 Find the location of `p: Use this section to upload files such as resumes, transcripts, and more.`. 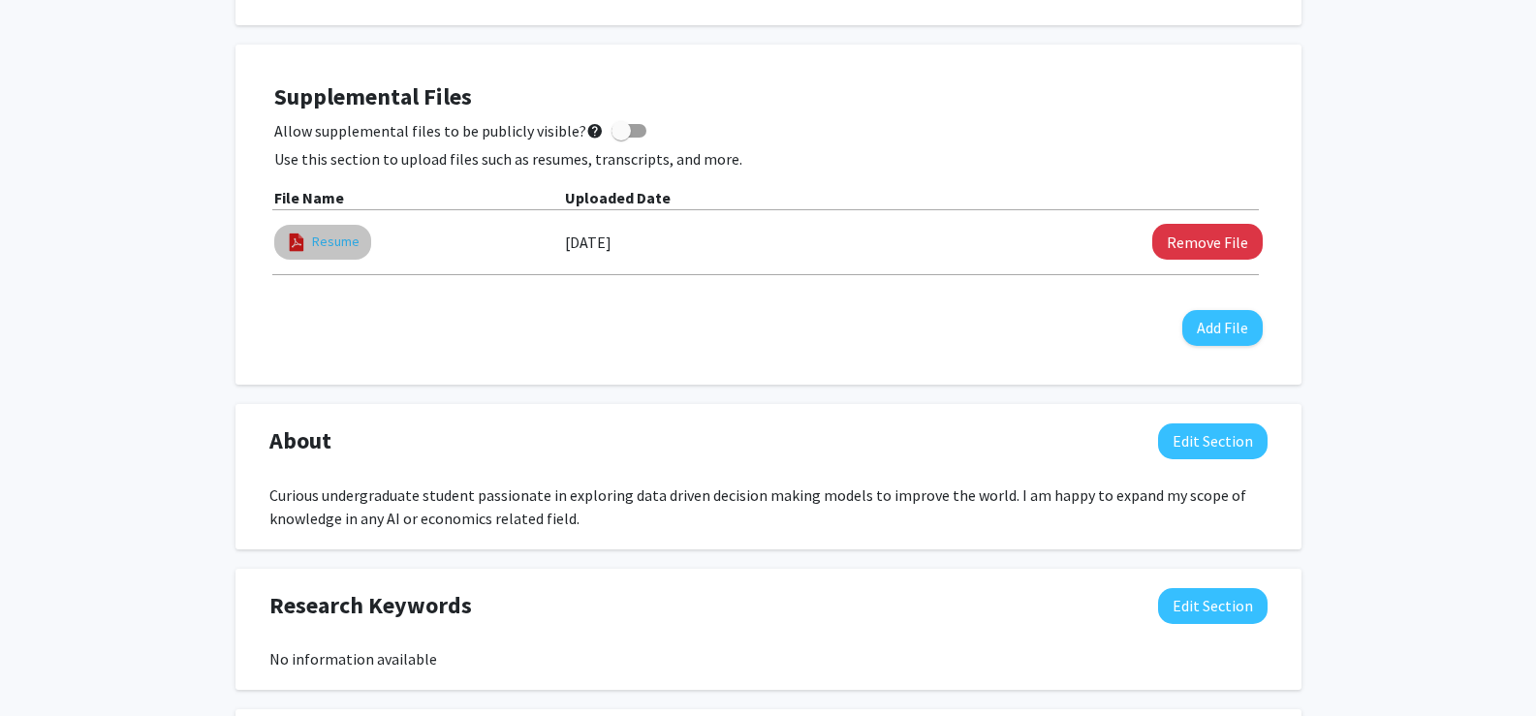

p: Use this section to upload files such as resumes, transcripts, and more. is located at coordinates (768, 159).